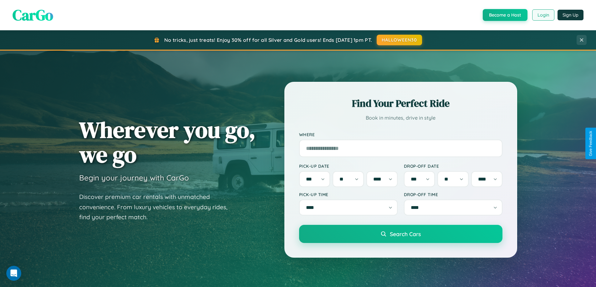  What do you see at coordinates (543, 15) in the screenshot?
I see `button: Login` at bounding box center [543, 15].